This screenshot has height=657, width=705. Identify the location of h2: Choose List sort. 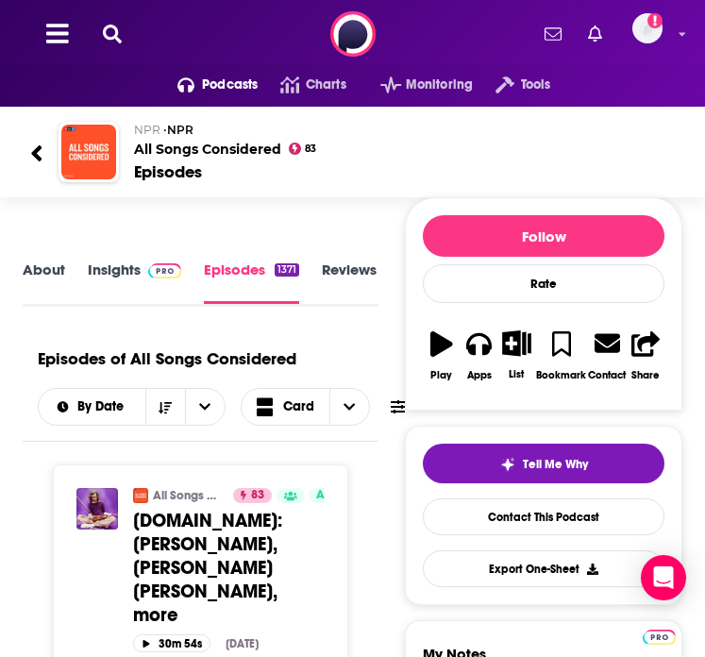
(131, 407).